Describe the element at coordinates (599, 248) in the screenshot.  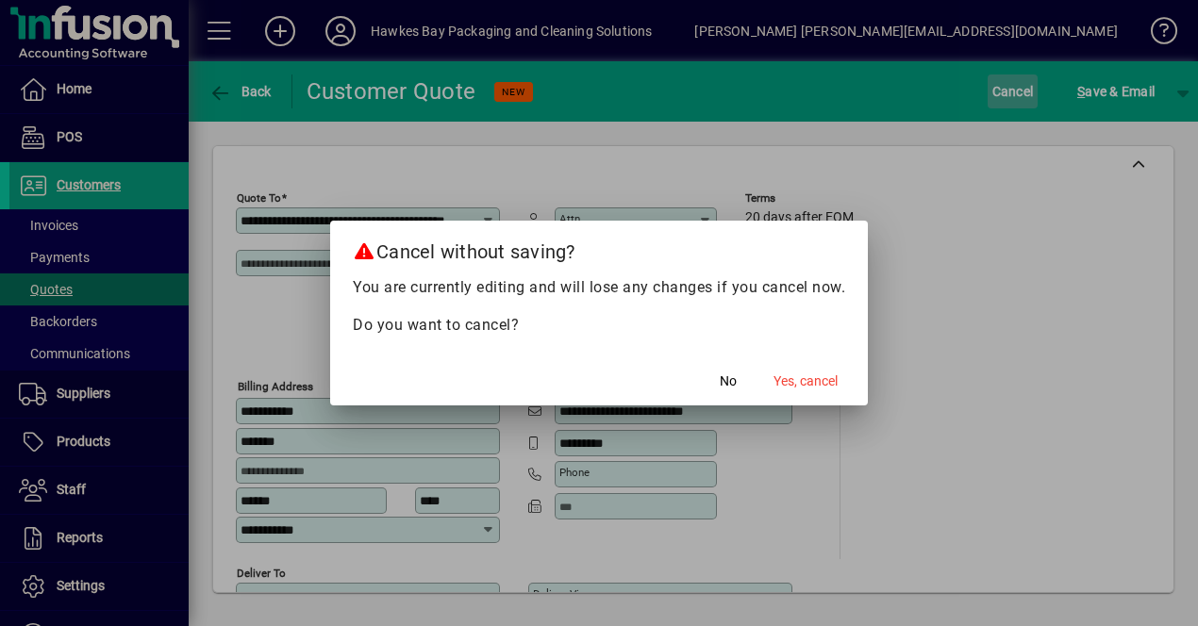
I see `h2: Cancel without saving?` at that location.